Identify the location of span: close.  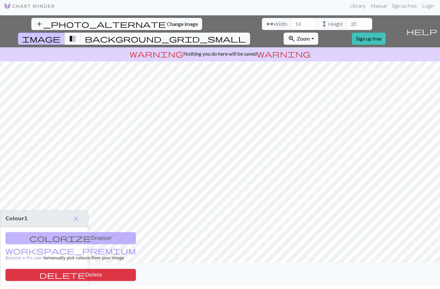
(76, 219).